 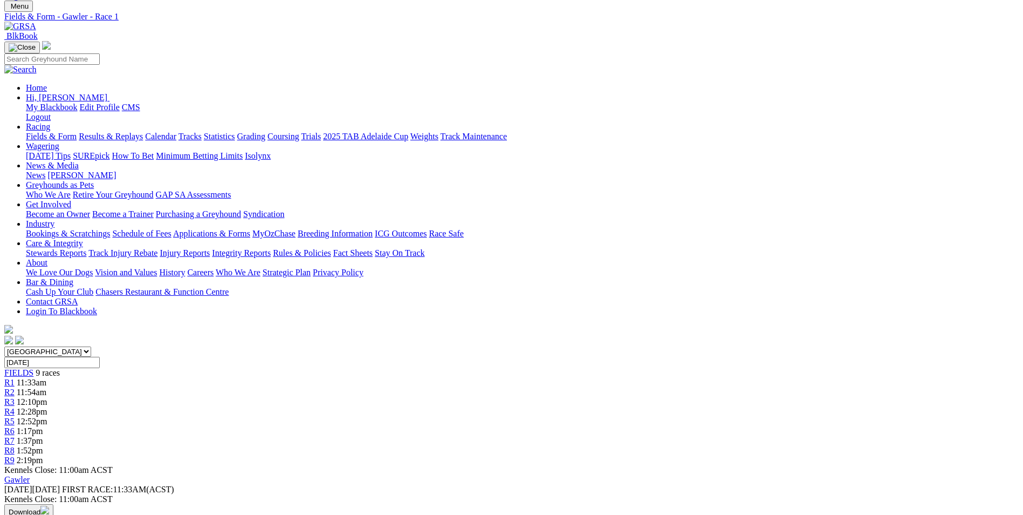 What do you see at coordinates (100, 107) in the screenshot?
I see `a: Edit Profile` at bounding box center [100, 107].